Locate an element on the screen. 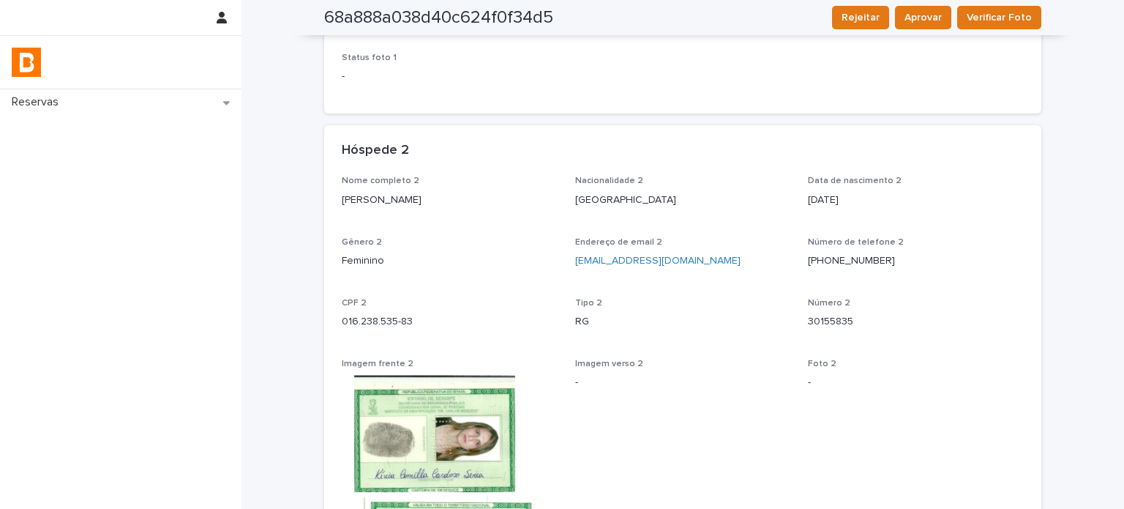 The image size is (1124, 509). span: Número de telefone 2 is located at coordinates (856, 242).